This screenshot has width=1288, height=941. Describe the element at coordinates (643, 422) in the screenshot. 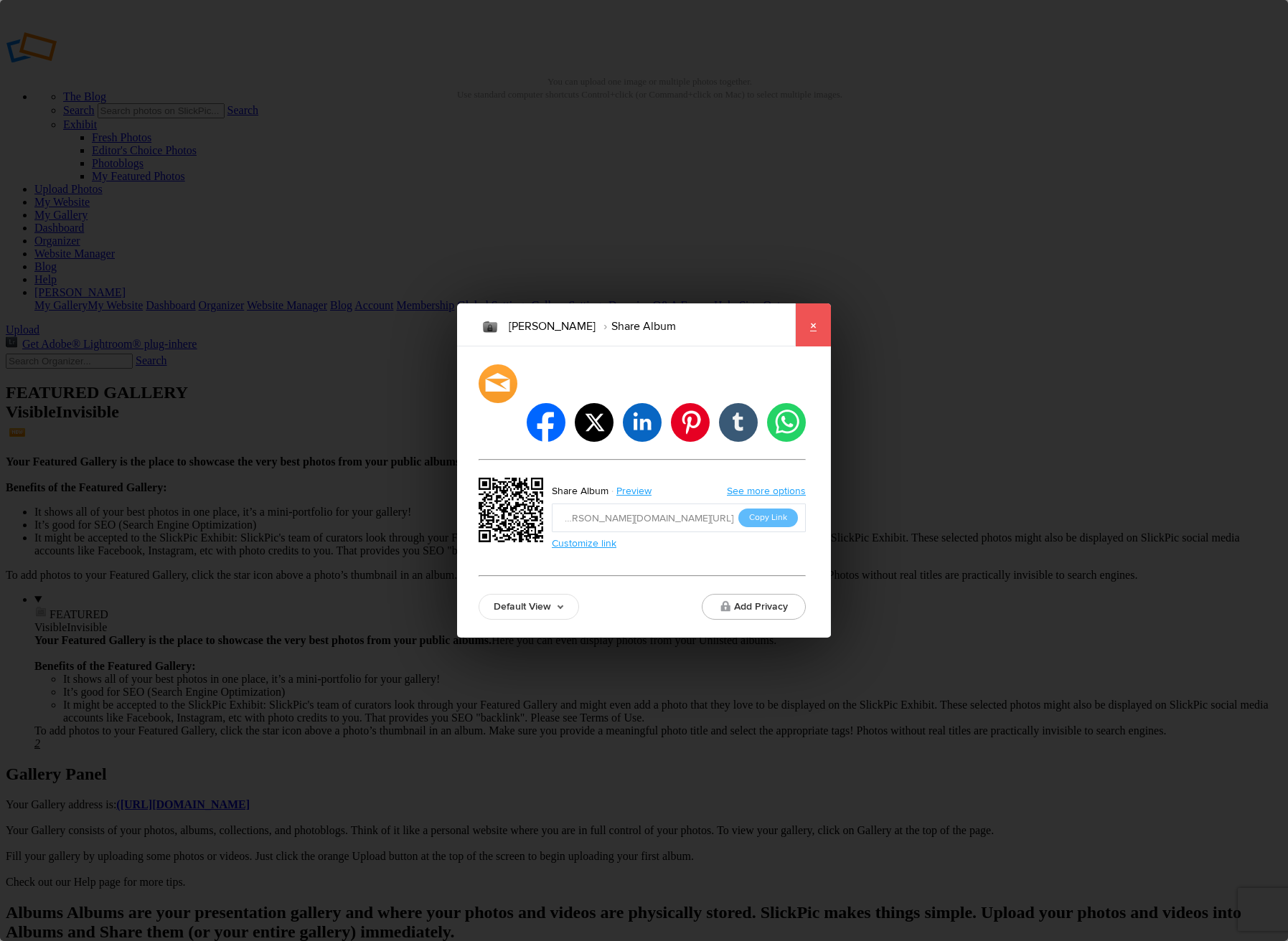

I see `li: linkedin` at that location.